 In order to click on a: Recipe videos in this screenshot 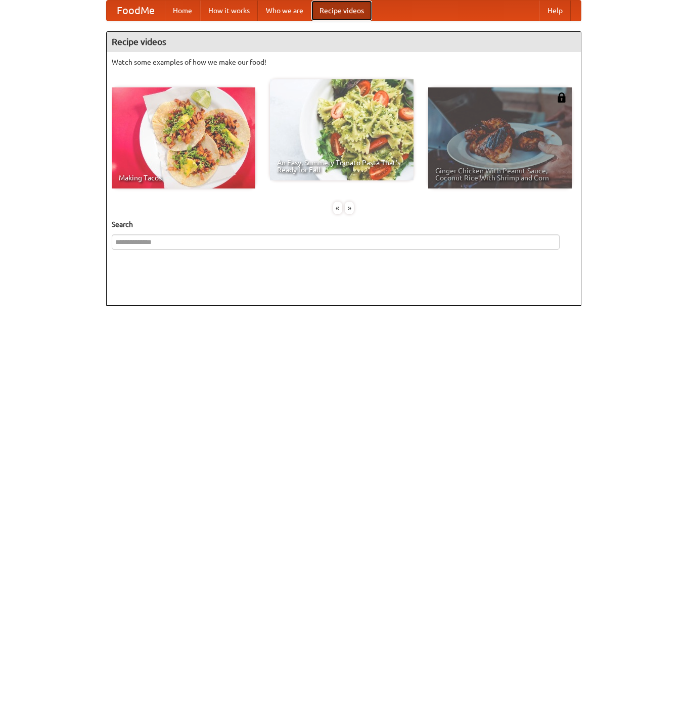, I will do `click(342, 11)`.